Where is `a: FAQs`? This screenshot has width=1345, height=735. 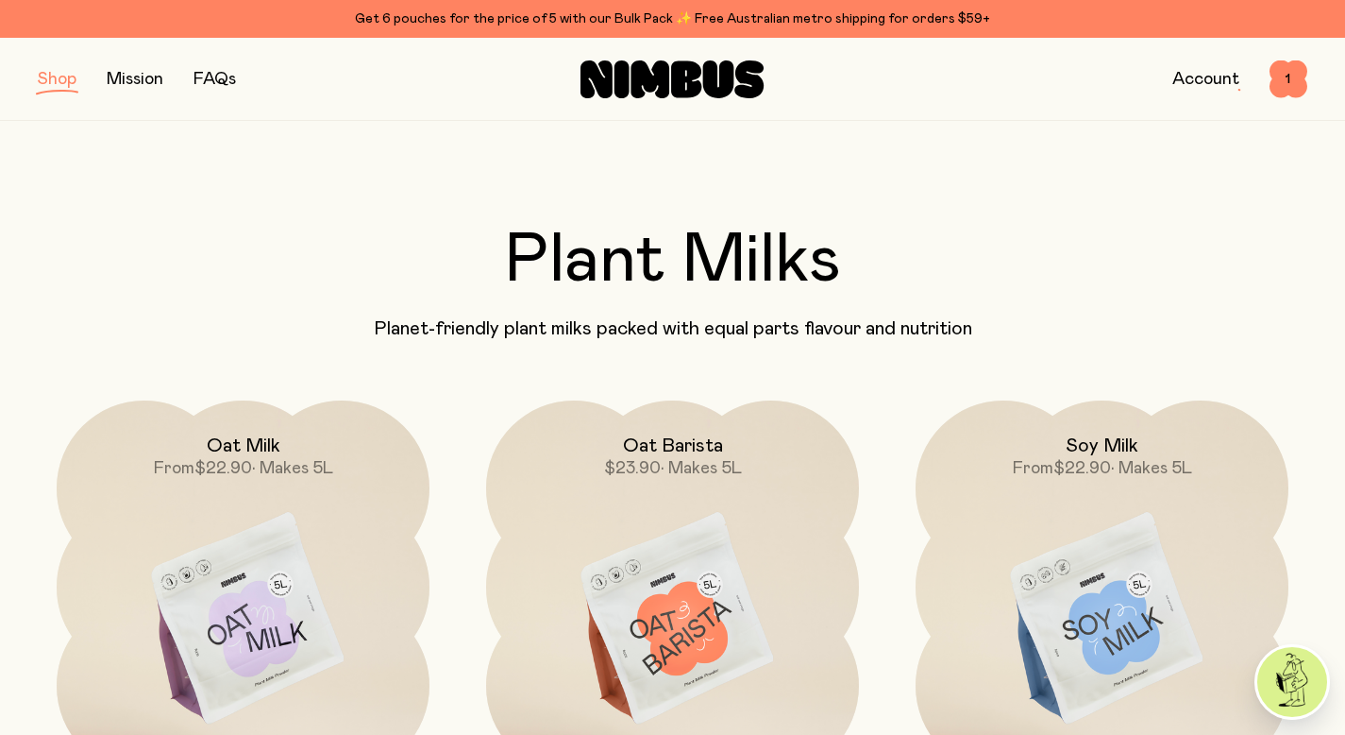 a: FAQs is located at coordinates (214, 79).